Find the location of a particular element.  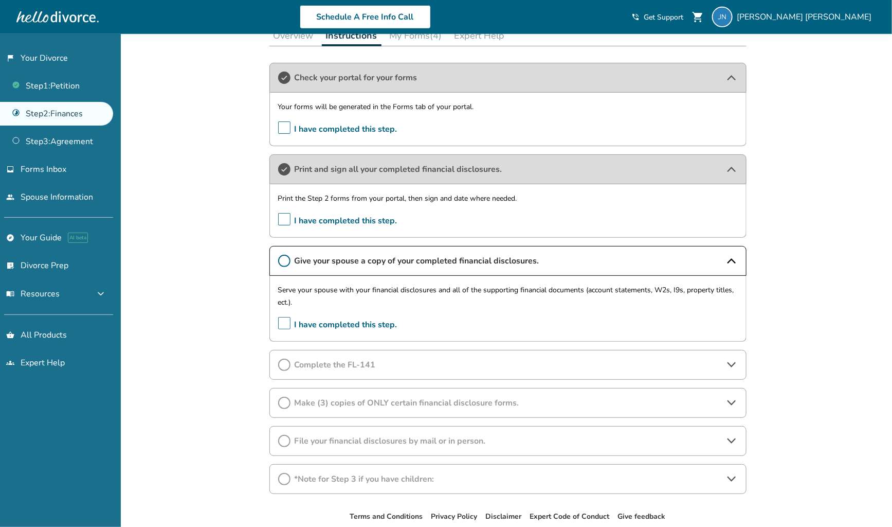

a: Expert Code of Conduct is located at coordinates (570, 516).